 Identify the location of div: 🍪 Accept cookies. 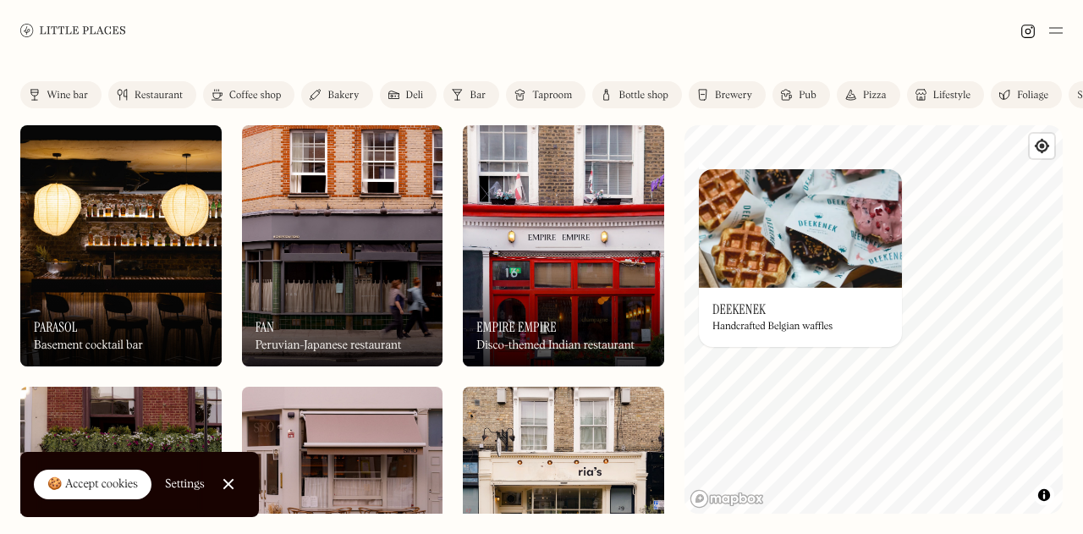
(92, 485).